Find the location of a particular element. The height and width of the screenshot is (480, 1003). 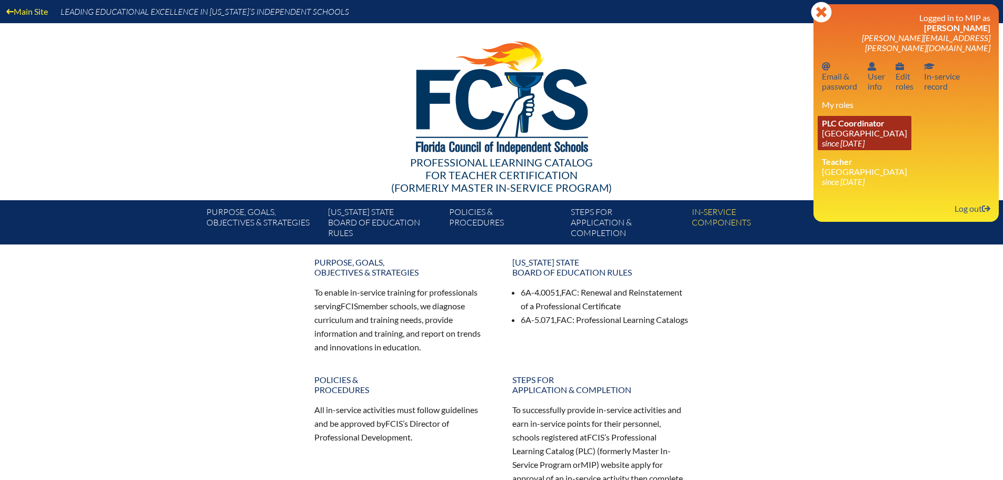

span: PLC Coordinator is located at coordinates (853, 123).